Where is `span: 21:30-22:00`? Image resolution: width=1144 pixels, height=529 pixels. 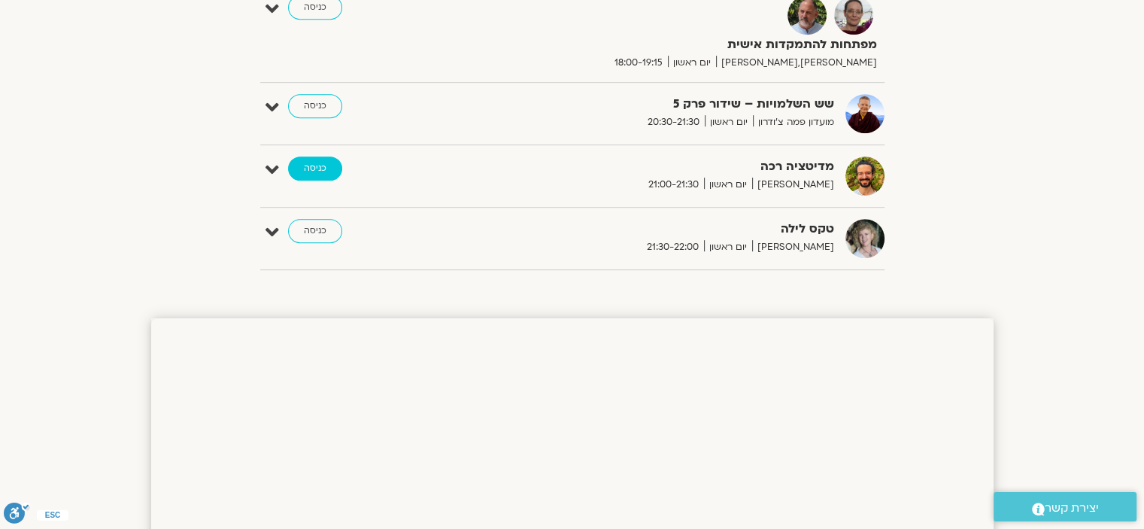
span: 21:30-22:00 is located at coordinates (673, 247).